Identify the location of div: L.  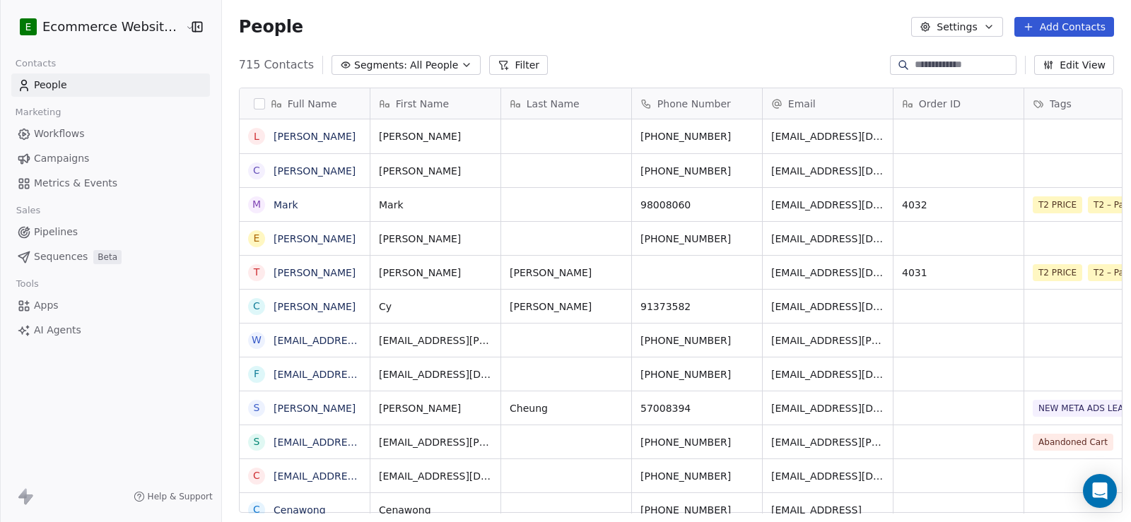
(257, 136).